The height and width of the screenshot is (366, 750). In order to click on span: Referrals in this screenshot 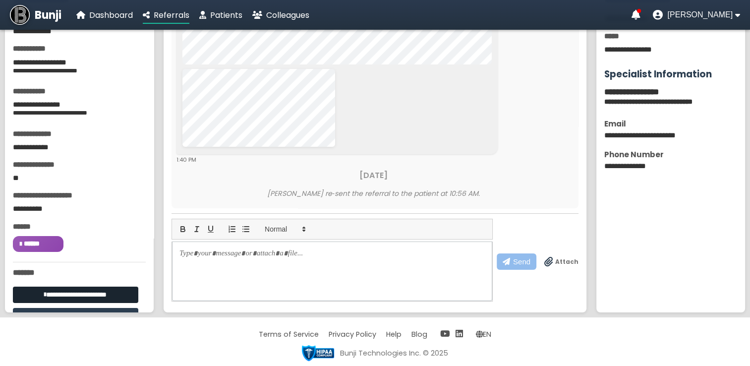, I will do `click(171, 15)`.